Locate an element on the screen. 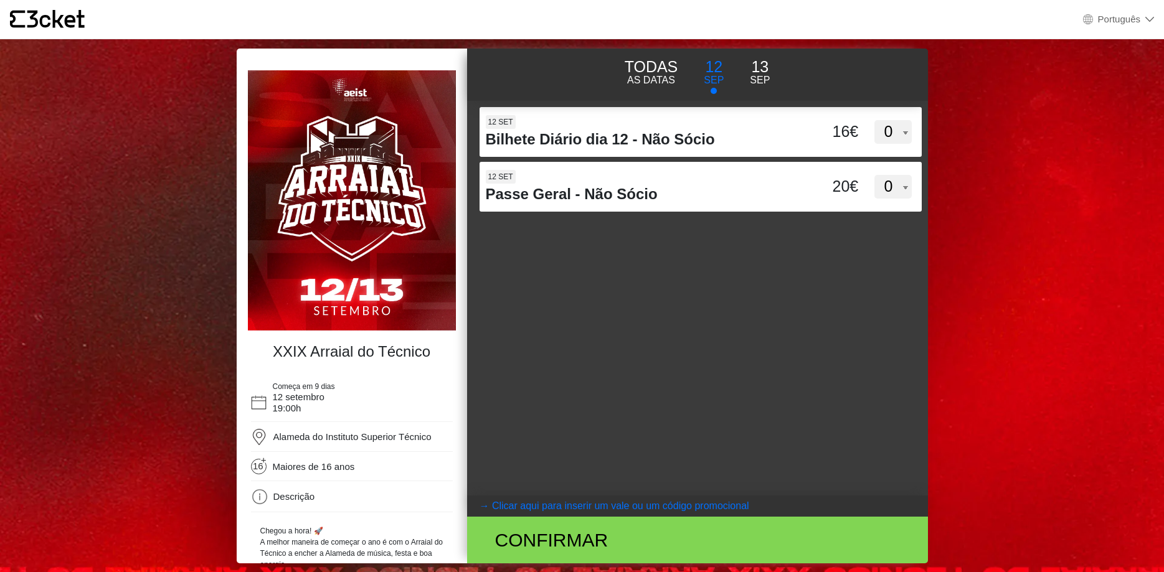 This screenshot has width=1164, height=572. button: Confirmar is located at coordinates (697, 540).